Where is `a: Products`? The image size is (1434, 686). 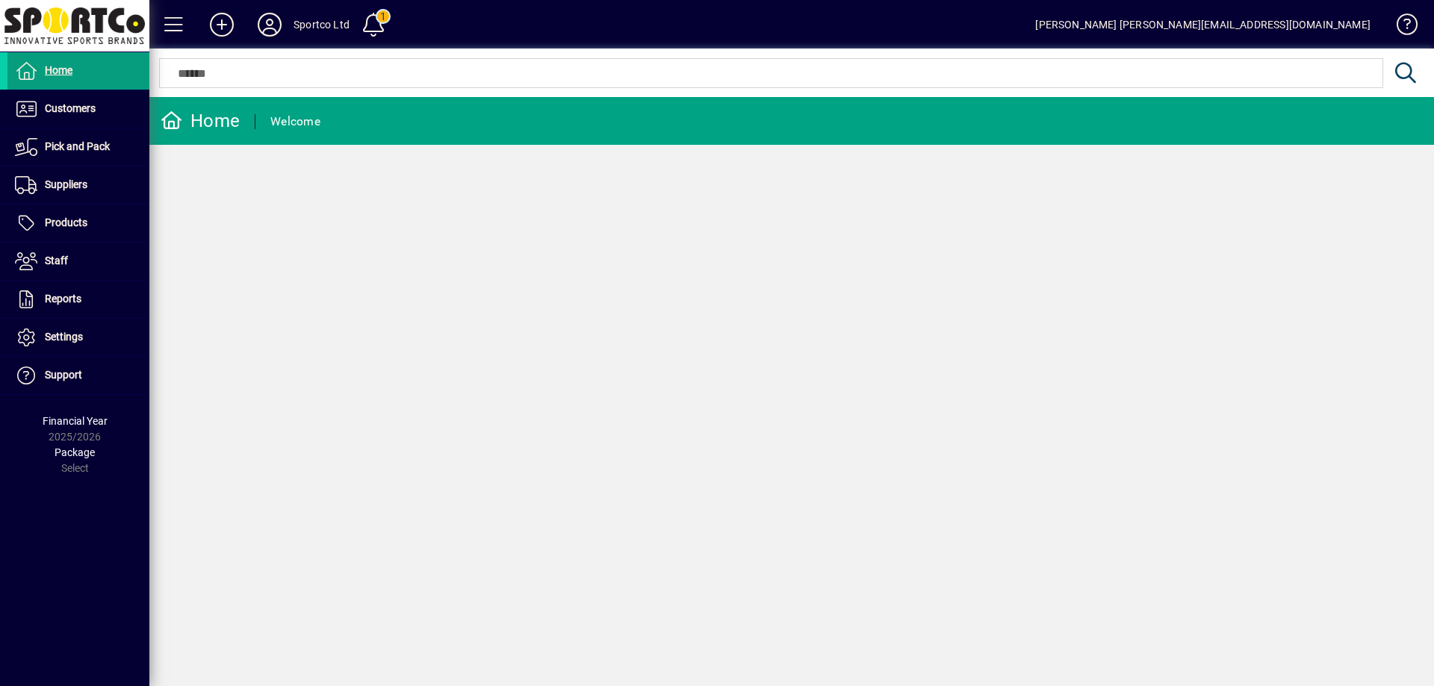
a: Products is located at coordinates (78, 223).